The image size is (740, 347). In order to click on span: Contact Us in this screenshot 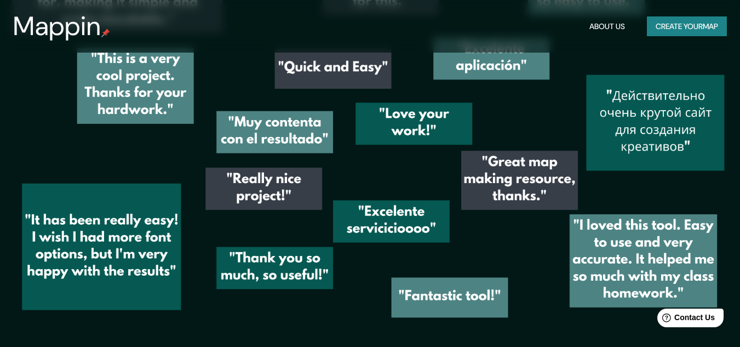, I will do `click(52, 13)`.